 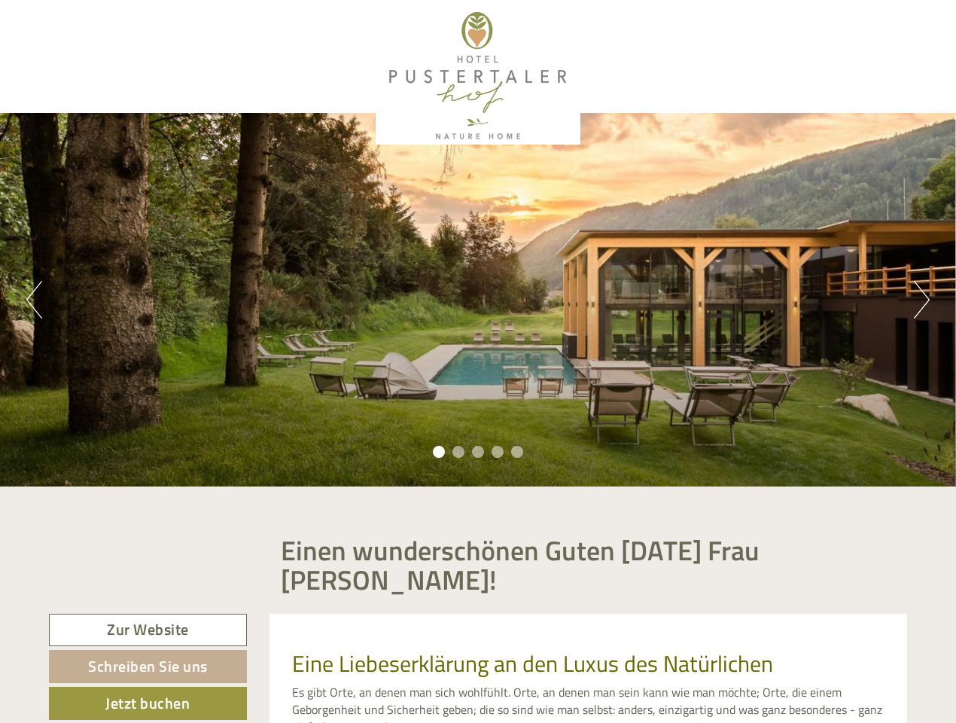 I want to click on button: Previous, so click(x=34, y=300).